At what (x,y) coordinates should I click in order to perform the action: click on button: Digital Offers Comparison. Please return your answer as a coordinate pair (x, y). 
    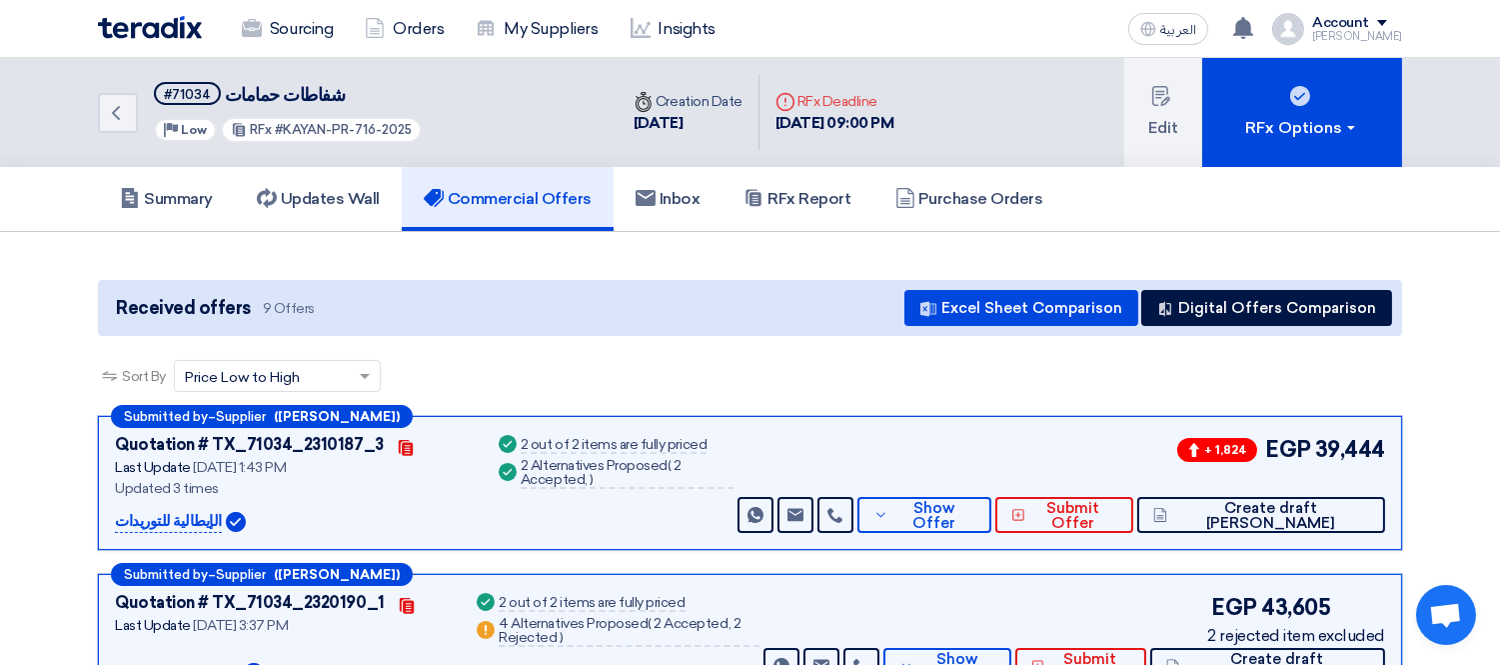
    Looking at the image, I should click on (1266, 308).